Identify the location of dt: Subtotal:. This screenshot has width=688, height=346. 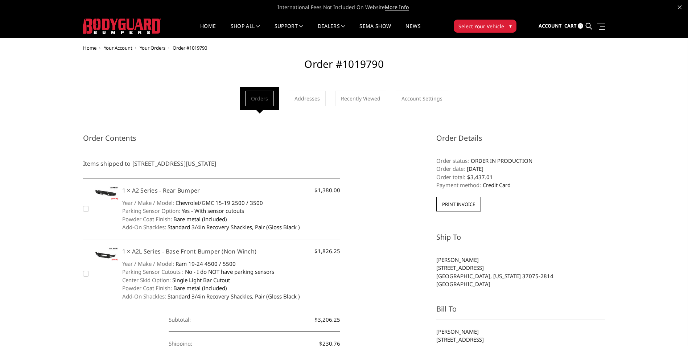
(180, 320).